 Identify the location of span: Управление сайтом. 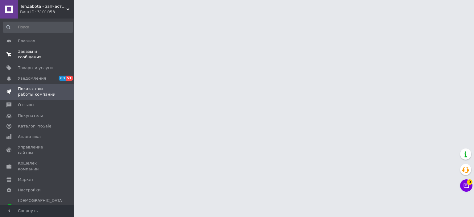
(37, 150).